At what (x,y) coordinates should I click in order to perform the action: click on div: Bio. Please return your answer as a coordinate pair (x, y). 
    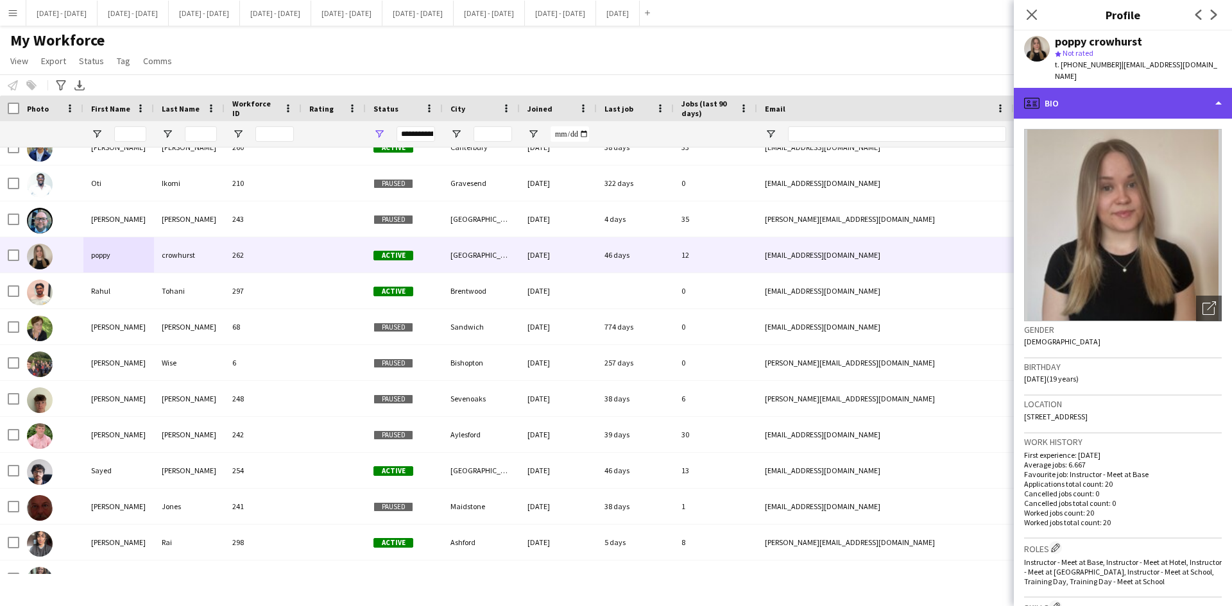
    Looking at the image, I should click on (1123, 103).